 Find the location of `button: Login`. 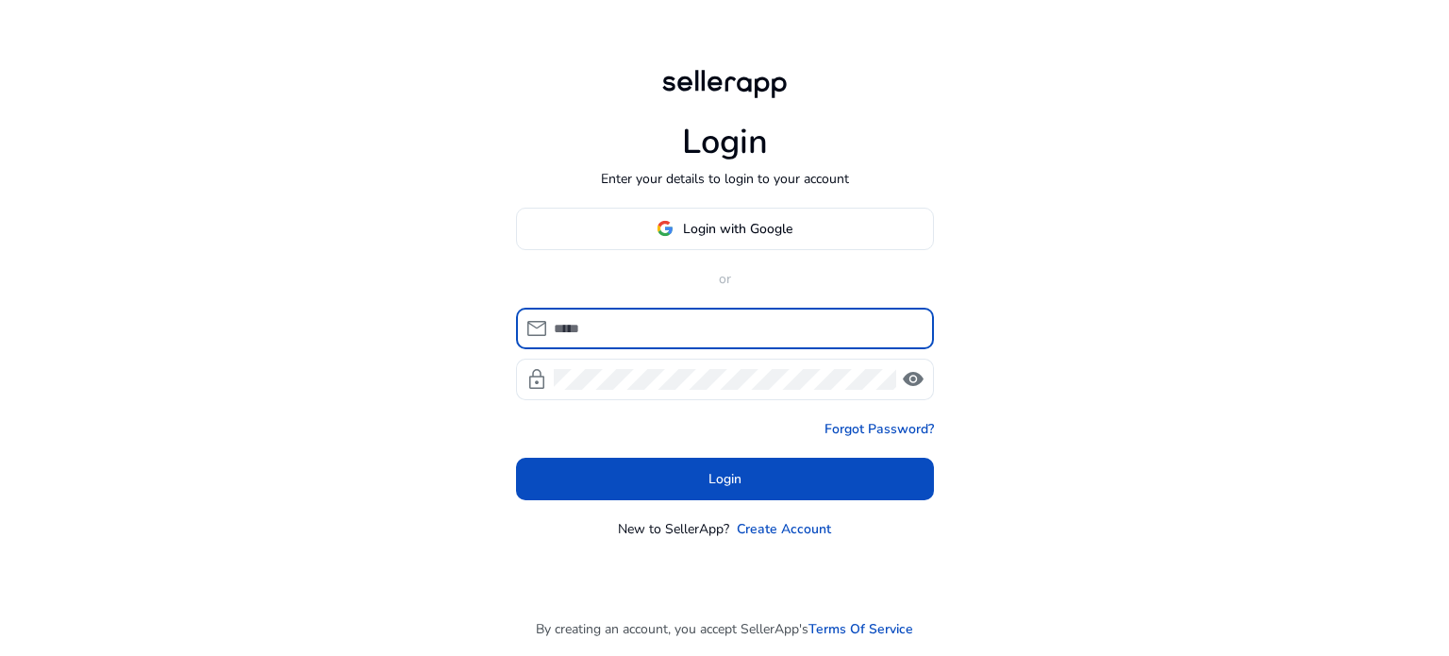

button: Login is located at coordinates (725, 478).